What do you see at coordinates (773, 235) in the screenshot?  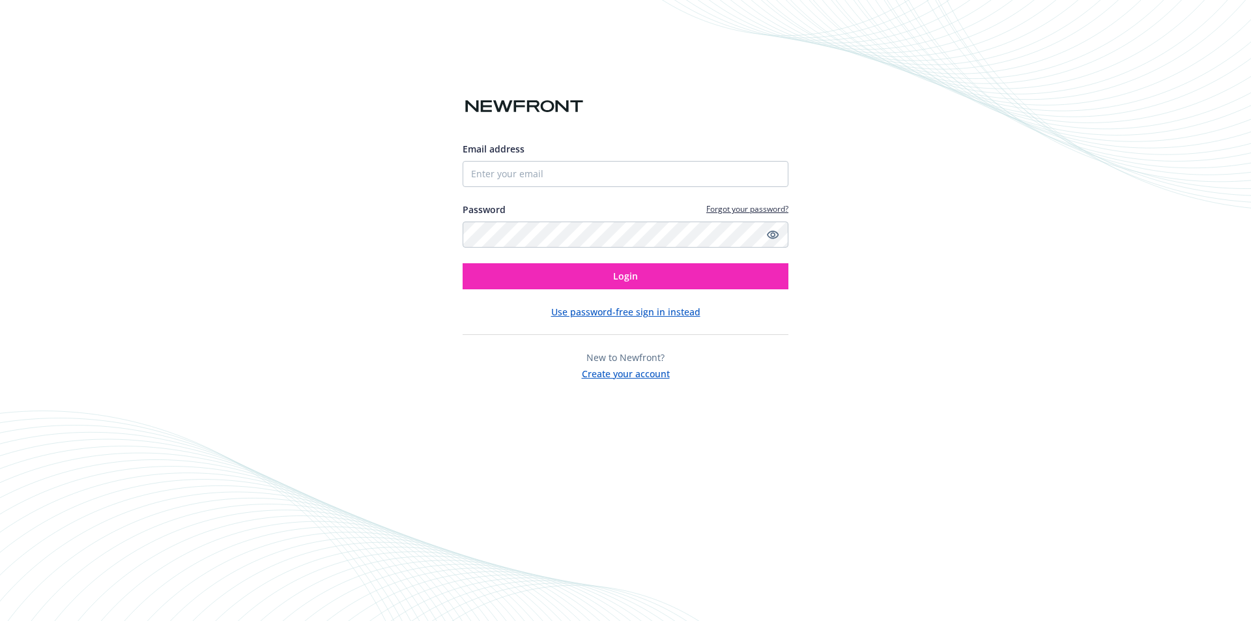 I see `a: Show password` at bounding box center [773, 235].